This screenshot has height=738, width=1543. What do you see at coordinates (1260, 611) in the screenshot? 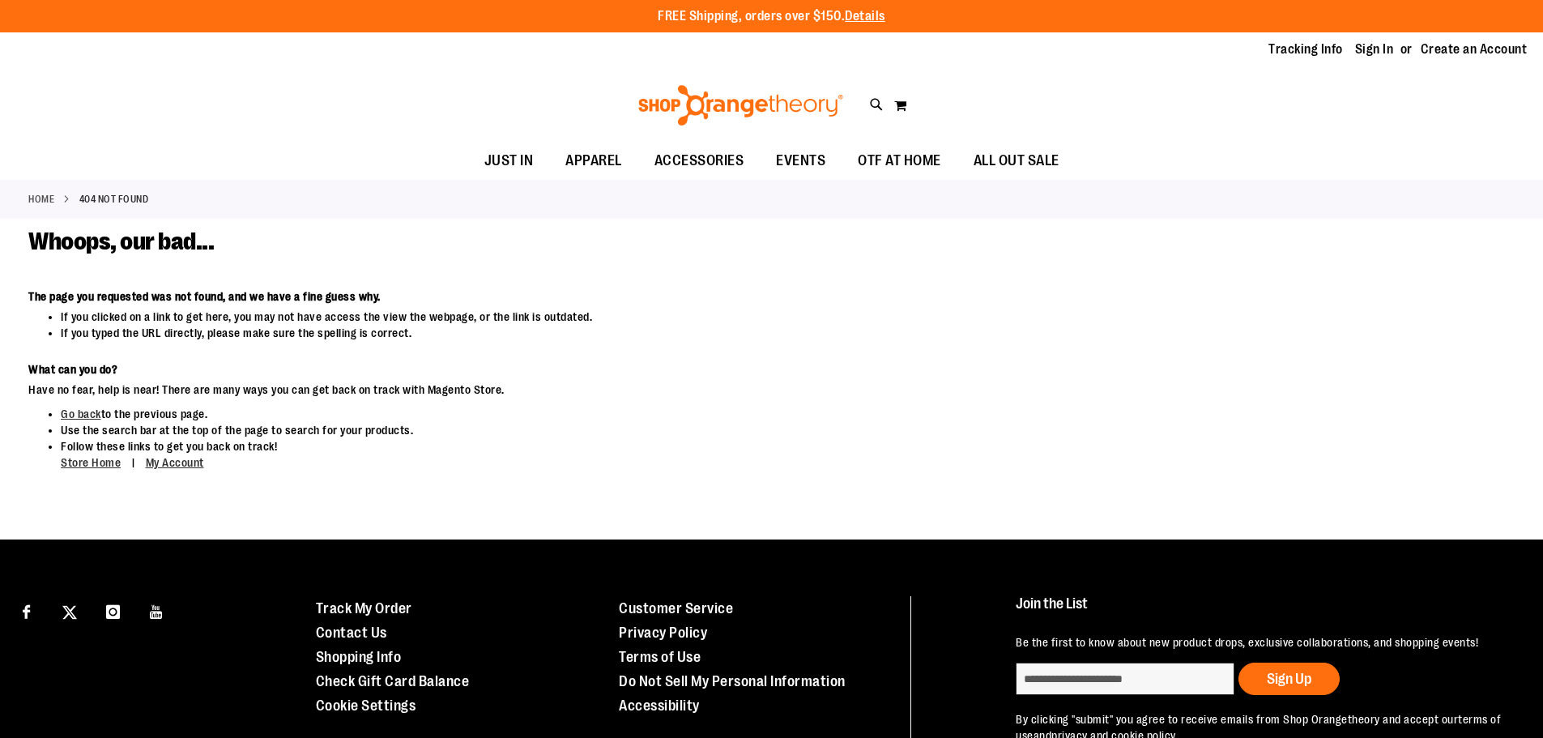
I see `h4: Join the List` at bounding box center [1260, 611].